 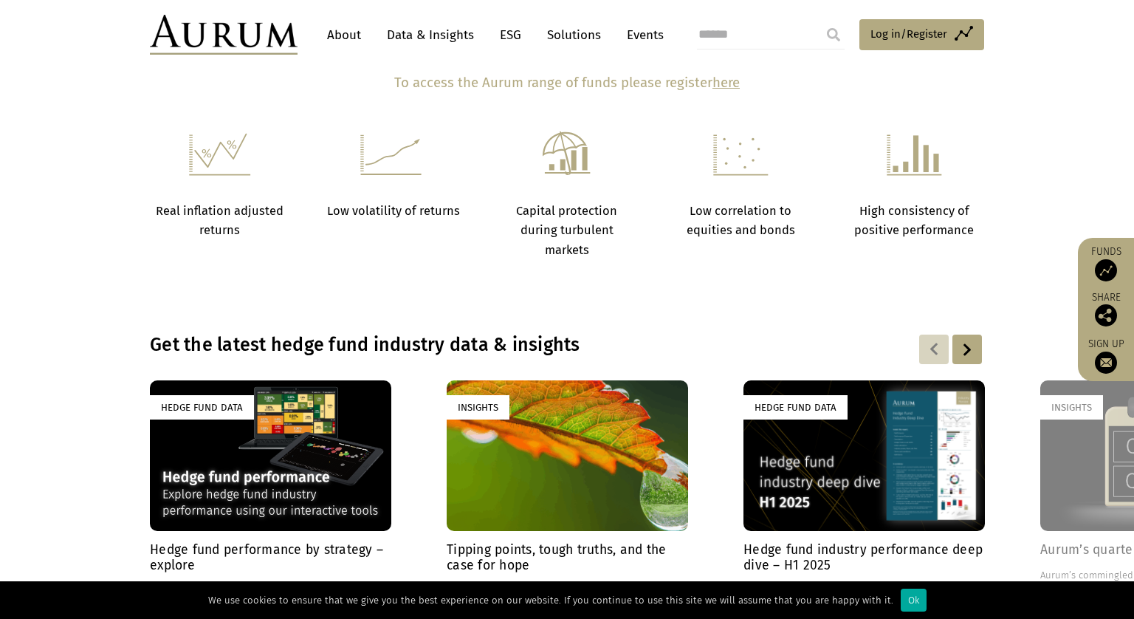 I want to click on strong: Capital protection during turbulent markets, so click(x=566, y=230).